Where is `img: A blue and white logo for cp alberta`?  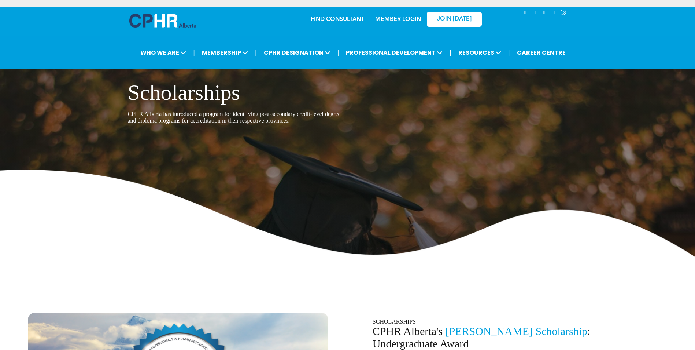
img: A blue and white logo for cp alberta is located at coordinates (163, 21).